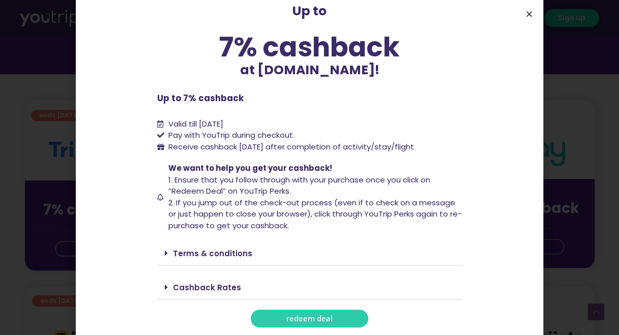  Describe the element at coordinates (212, 253) in the screenshot. I see `a: Terms & conditions` at that location.